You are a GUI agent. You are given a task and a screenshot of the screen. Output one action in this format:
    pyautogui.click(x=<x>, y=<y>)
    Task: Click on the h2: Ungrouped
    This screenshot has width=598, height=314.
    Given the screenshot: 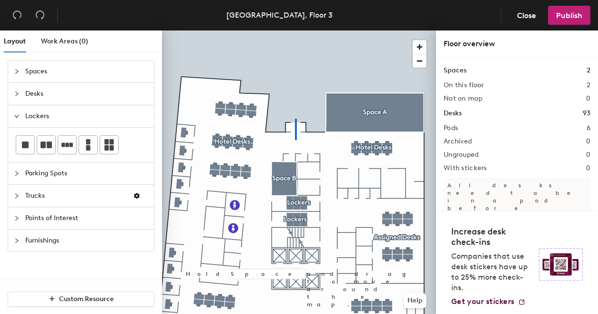 What is the action you would take?
    pyautogui.click(x=461, y=155)
    